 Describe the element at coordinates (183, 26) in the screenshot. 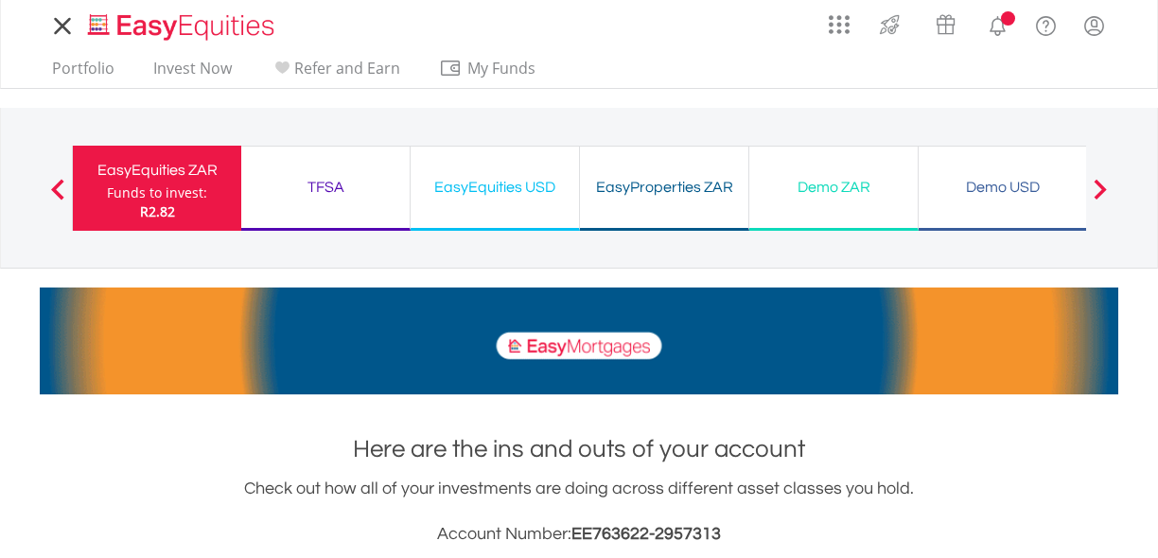

I see `img: EasyEquities_Logo.png` at that location.